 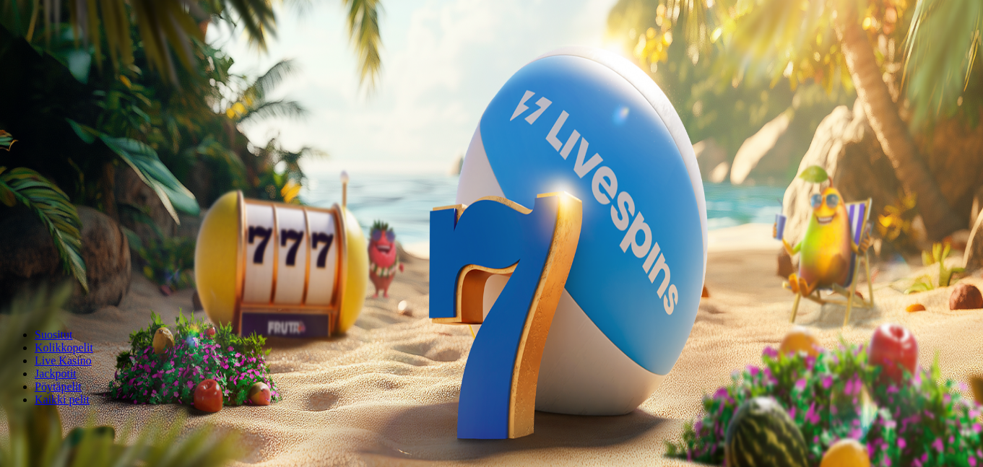 I want to click on span: Pöytäpelit, so click(x=58, y=386).